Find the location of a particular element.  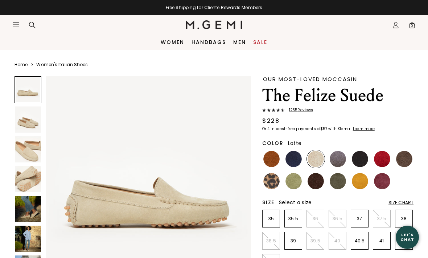

p: 39 is located at coordinates (293, 241).